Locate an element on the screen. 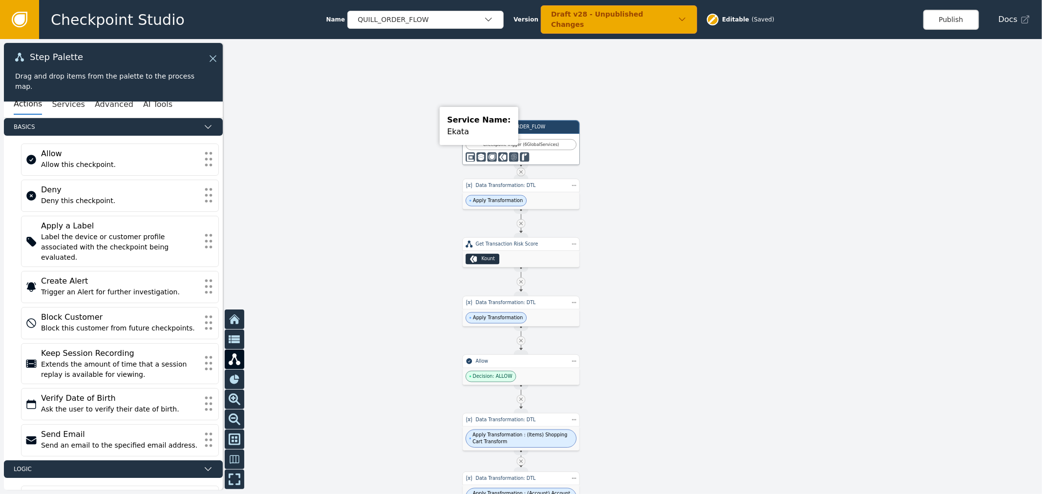 The height and width of the screenshot is (494, 1042). div: Block this customer from future checkpoints. is located at coordinates (120, 328).